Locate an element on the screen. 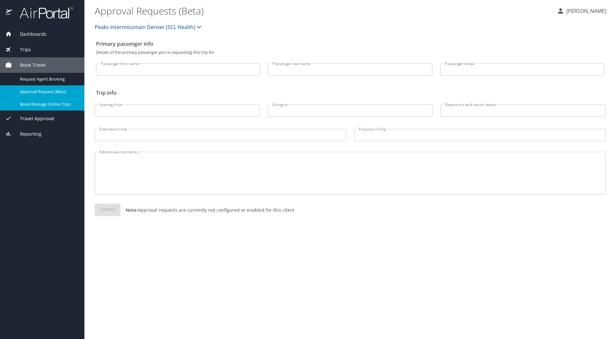 This screenshot has width=616, height=339. img: icon-airportal.png is located at coordinates (9, 13).